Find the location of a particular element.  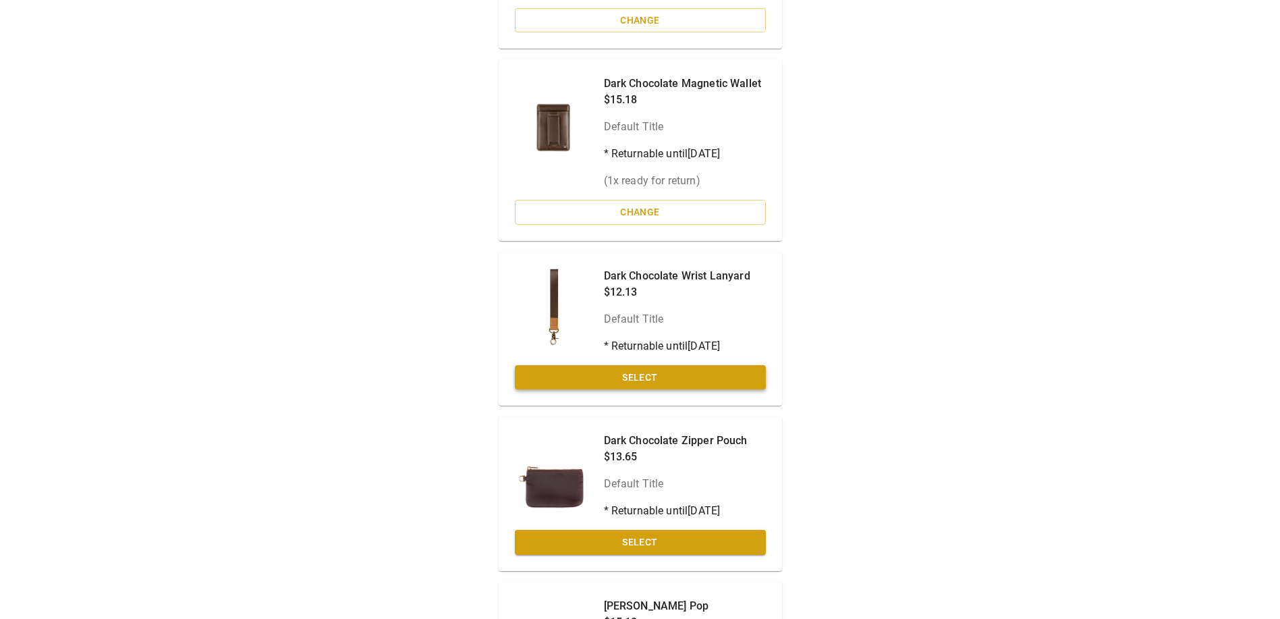

p: ( 1 x ready for return) is located at coordinates (683, 181).